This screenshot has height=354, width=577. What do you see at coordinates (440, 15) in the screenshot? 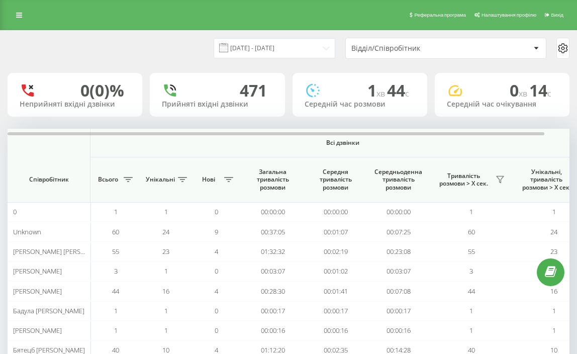
I see `span: Реферальна програма` at bounding box center [440, 15].